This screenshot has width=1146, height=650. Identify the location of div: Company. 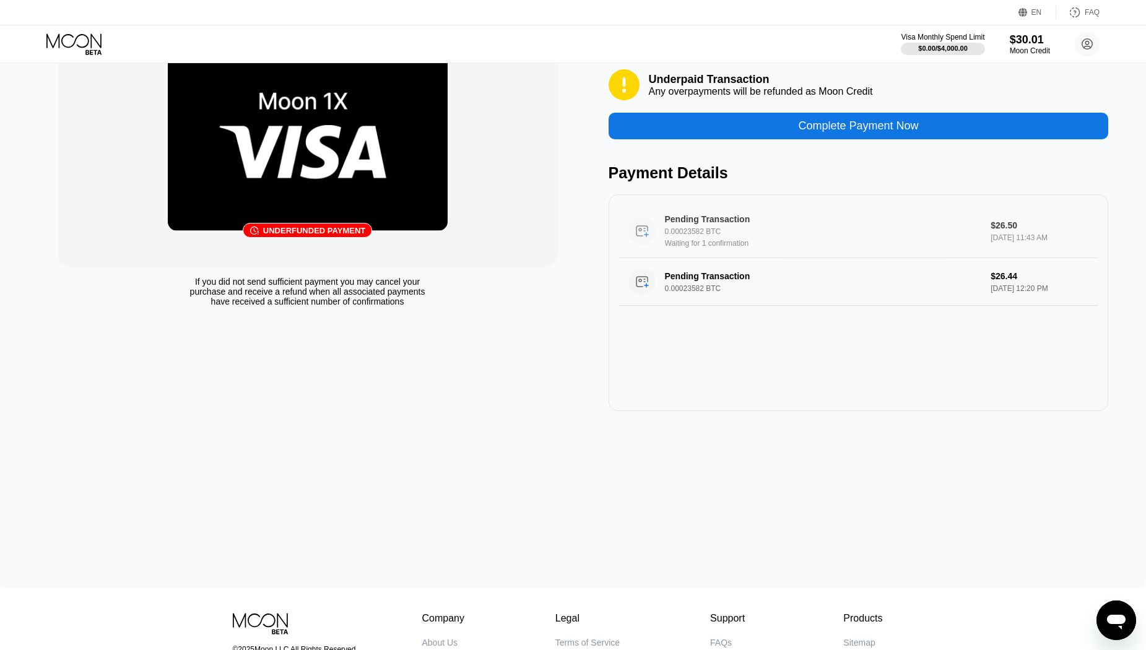
(443, 618).